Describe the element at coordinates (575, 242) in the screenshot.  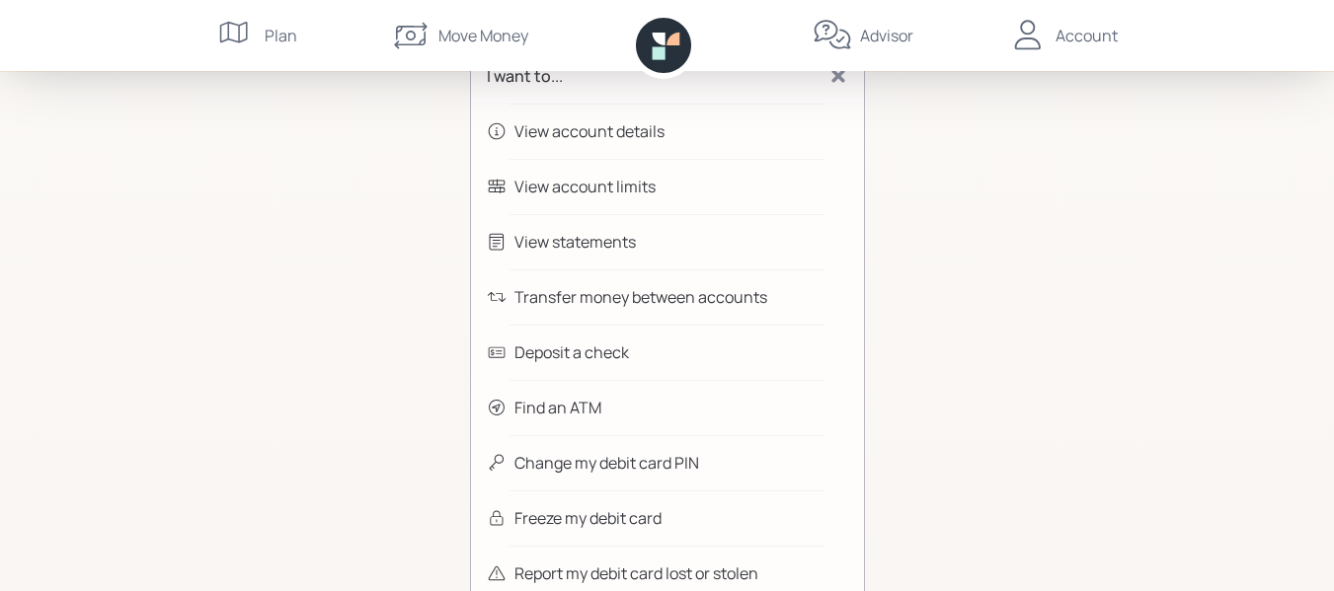
I see `div: View statements` at that location.